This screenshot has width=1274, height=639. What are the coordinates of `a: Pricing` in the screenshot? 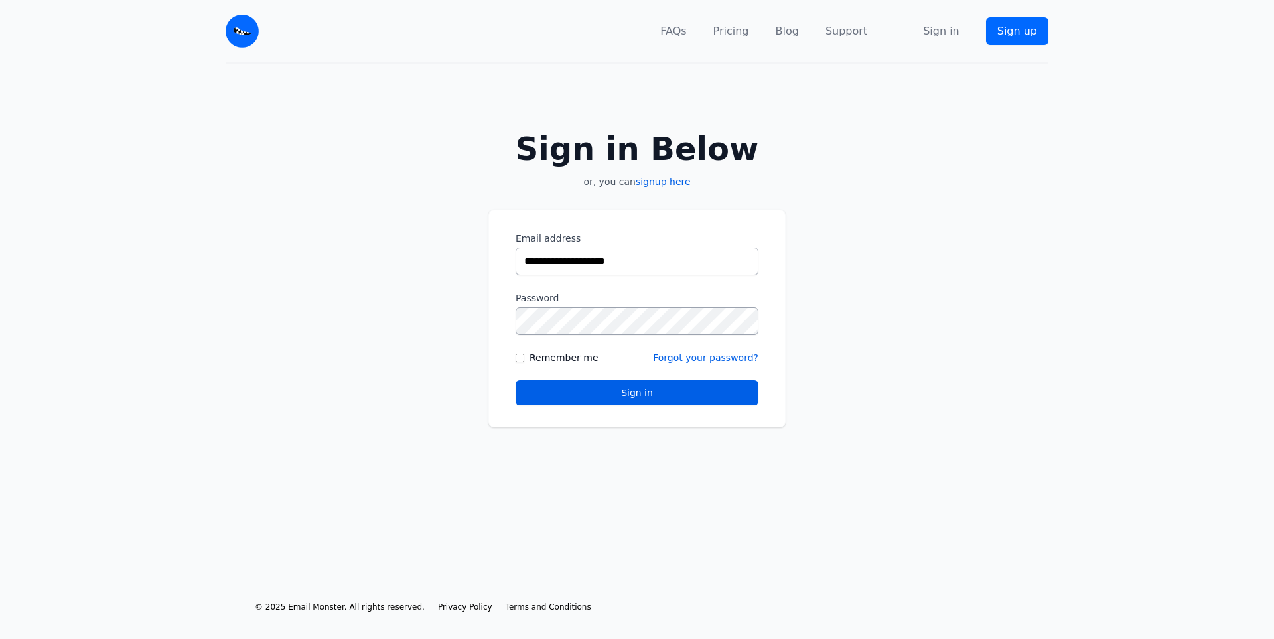 It's located at (731, 31).